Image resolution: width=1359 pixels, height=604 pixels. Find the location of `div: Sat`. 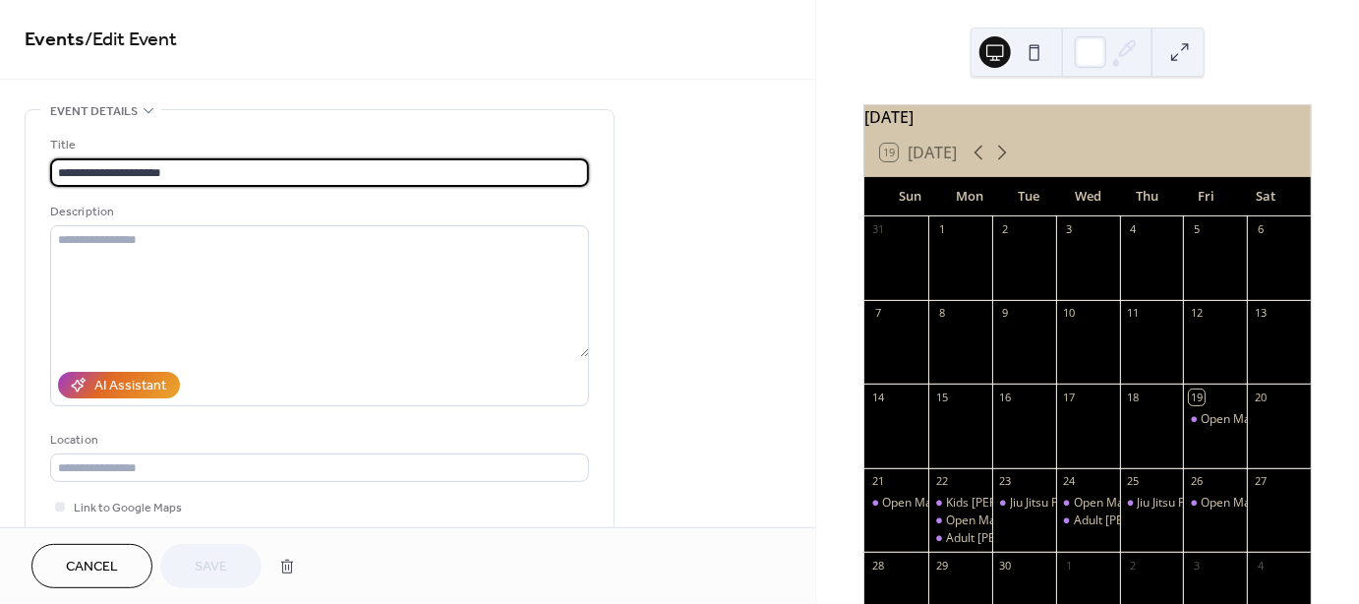

div: Sat is located at coordinates (1265, 197).